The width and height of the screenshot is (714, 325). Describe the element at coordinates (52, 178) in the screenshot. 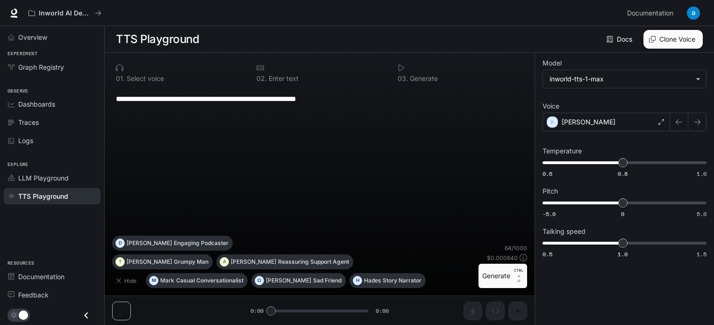

I see `a: LLM Playground` at that location.